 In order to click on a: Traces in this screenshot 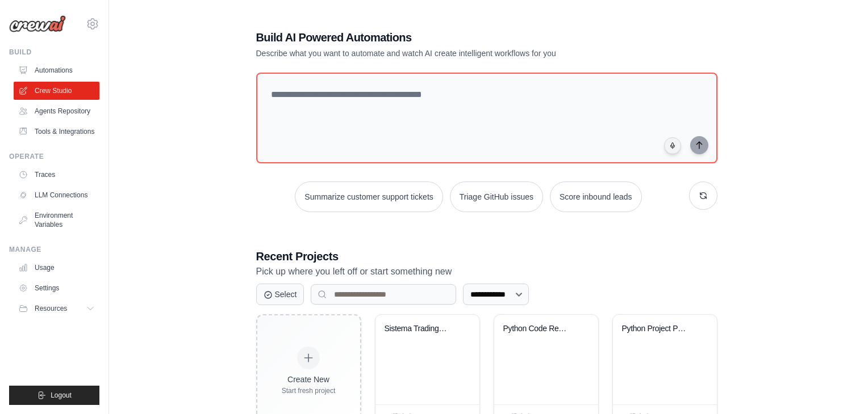, I will do `click(56, 175)`.